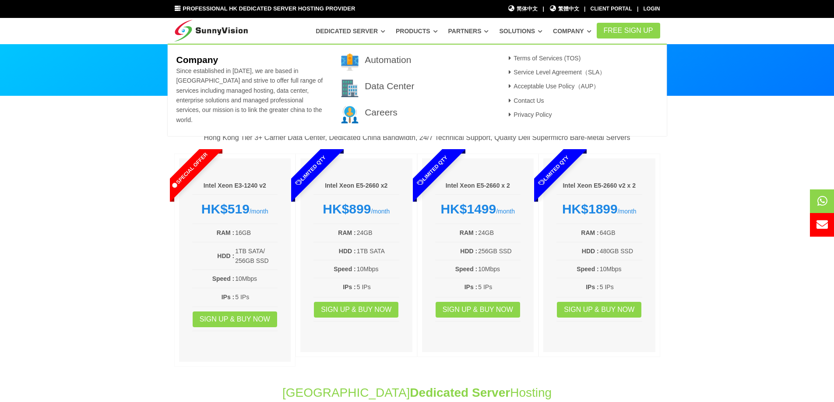  I want to click on strong: HK$1899, so click(589, 209).